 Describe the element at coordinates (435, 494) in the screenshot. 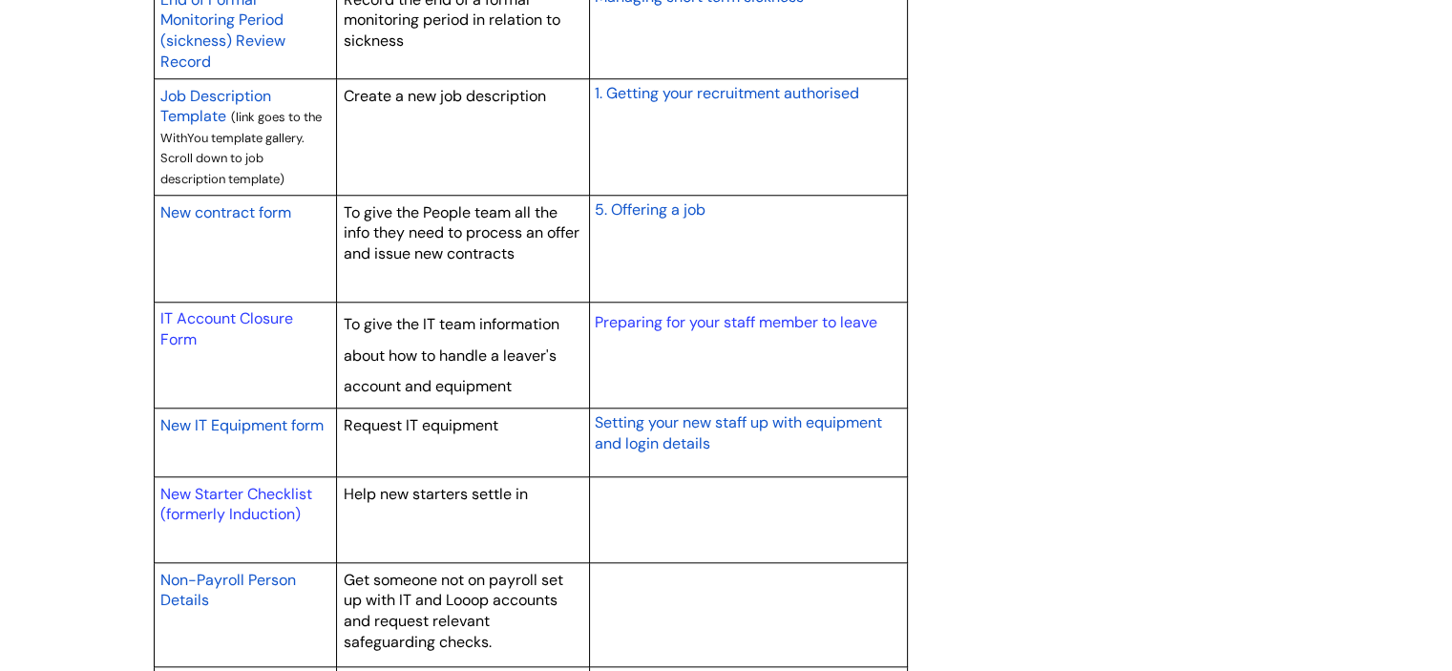

I see `span: Help new starters settle in` at that location.